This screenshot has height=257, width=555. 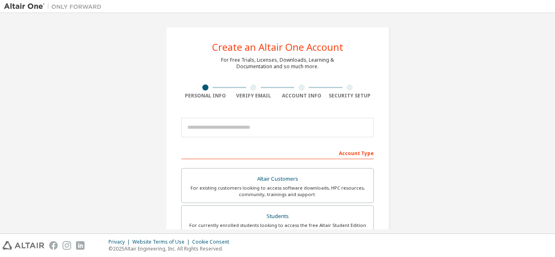 I want to click on div: Students, so click(x=278, y=217).